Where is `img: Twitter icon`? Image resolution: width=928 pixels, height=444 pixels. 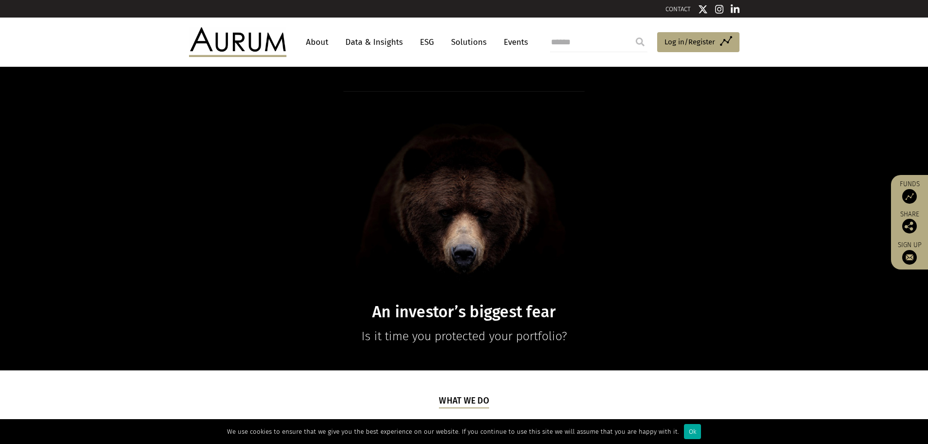 img: Twitter icon is located at coordinates (703, 9).